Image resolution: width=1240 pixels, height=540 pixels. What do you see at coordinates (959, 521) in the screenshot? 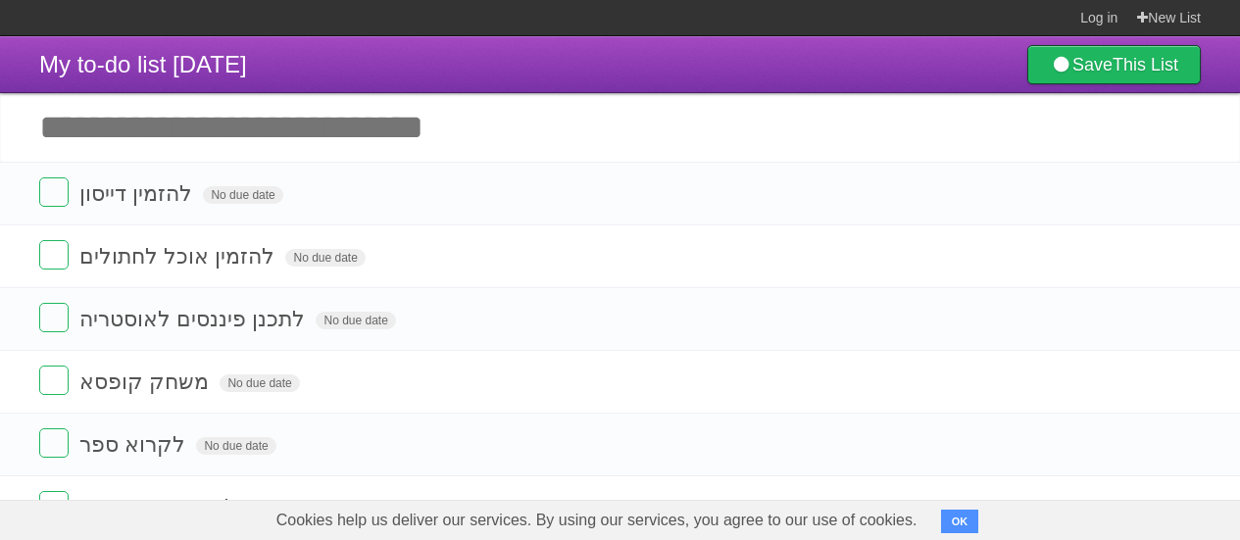
I see `button: OK` at bounding box center [959, 521].